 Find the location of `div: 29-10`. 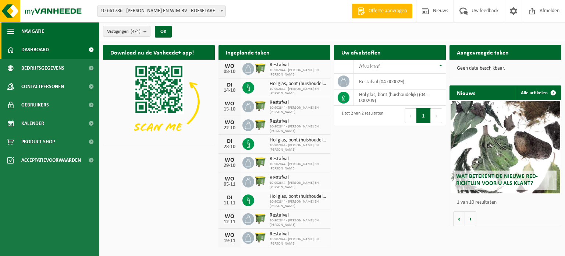

div: 29-10 is located at coordinates (230, 166).